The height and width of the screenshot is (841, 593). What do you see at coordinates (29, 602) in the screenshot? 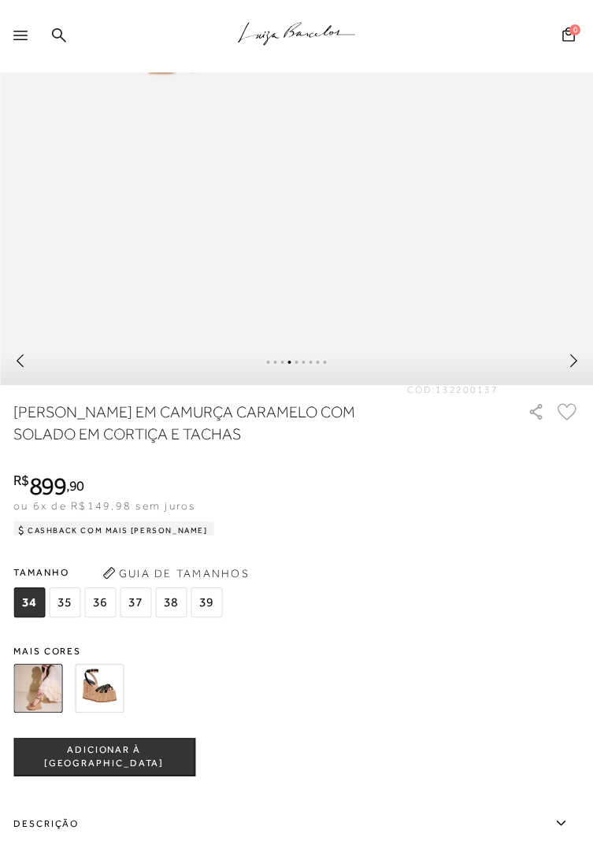
I see `span: 34` at bounding box center [29, 602].